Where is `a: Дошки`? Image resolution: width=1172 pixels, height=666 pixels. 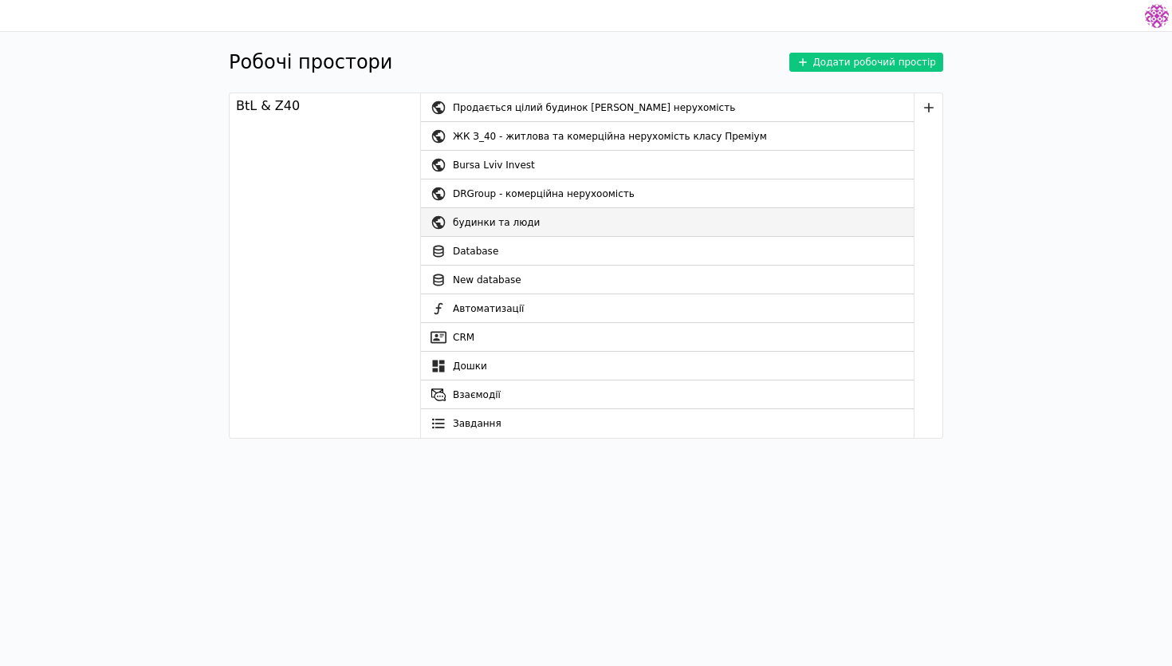
a: Дошки is located at coordinates (668, 366).